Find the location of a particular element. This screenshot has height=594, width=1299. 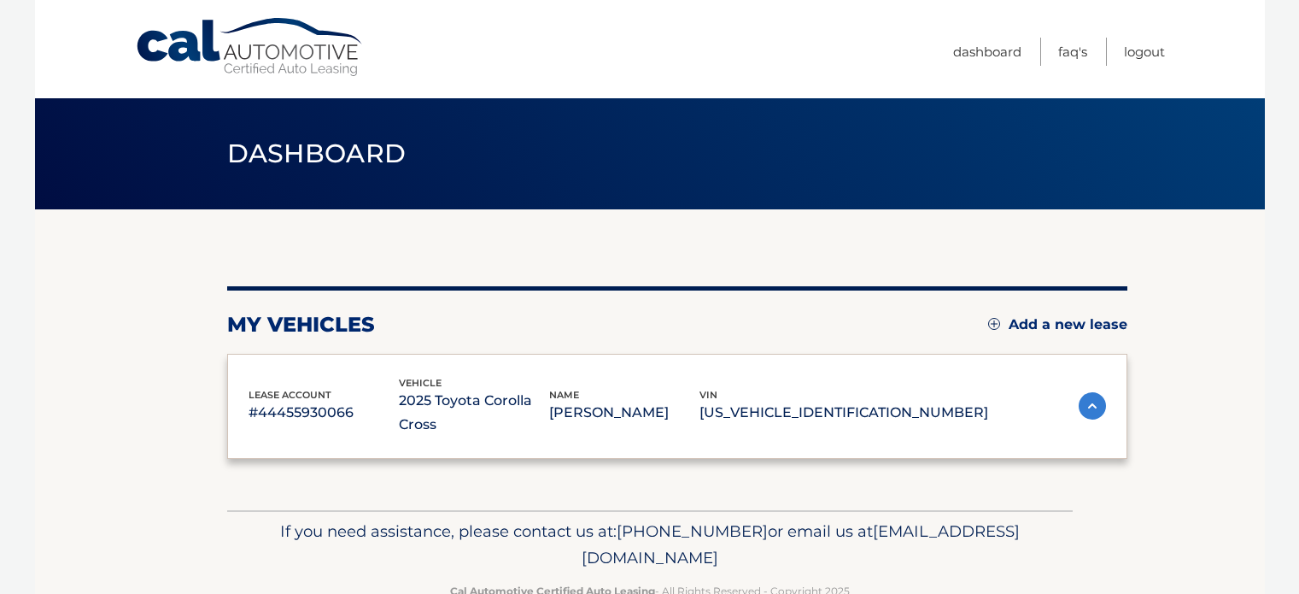

a: Cal Automotive is located at coordinates (250, 47).